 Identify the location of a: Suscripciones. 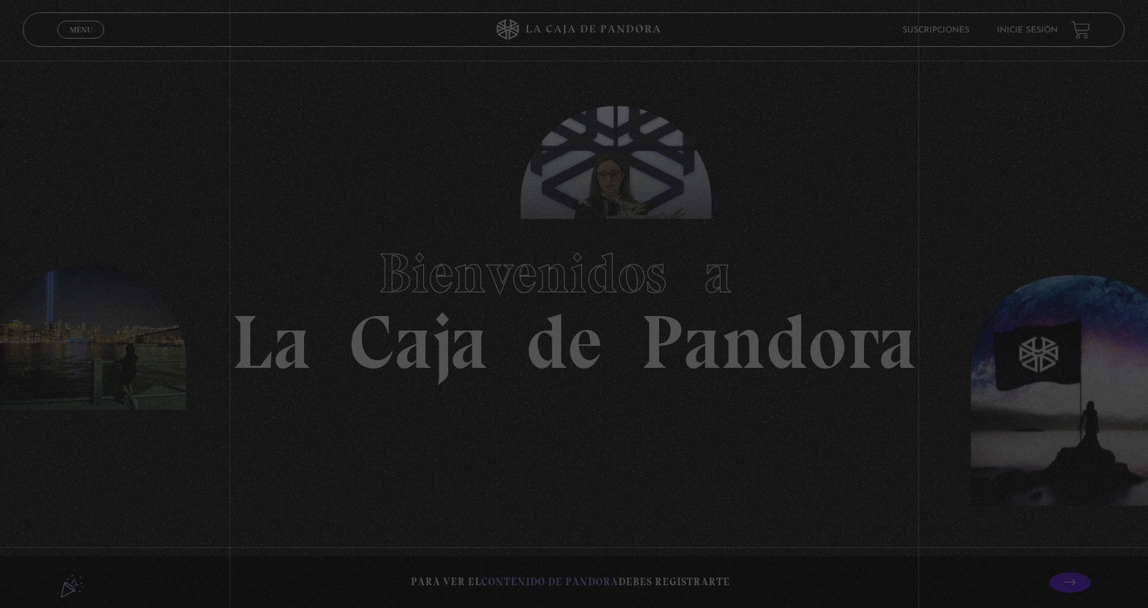
(937, 30).